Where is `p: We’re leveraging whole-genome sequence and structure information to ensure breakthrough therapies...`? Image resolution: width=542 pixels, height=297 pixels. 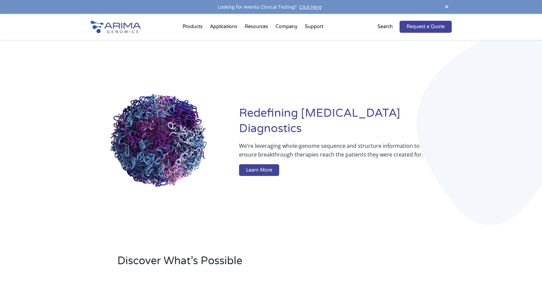 p: We’re leveraging whole-genome sequence and structure information to ensure breakthrough therapies... is located at coordinates (331, 153).